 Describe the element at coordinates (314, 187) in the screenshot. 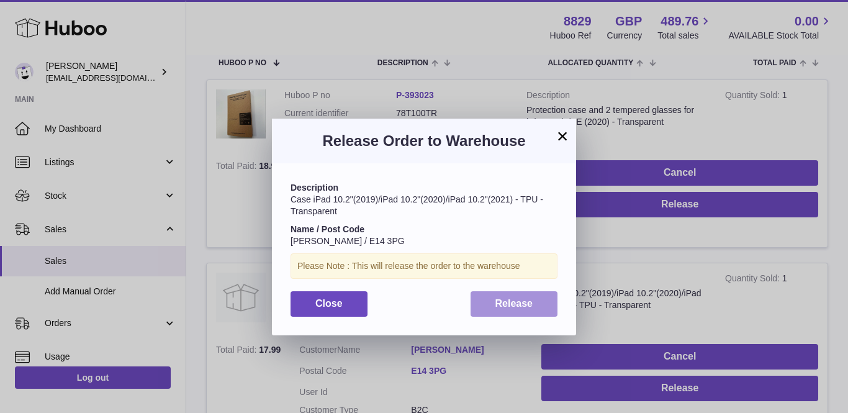

I see `strong: Description` at that location.